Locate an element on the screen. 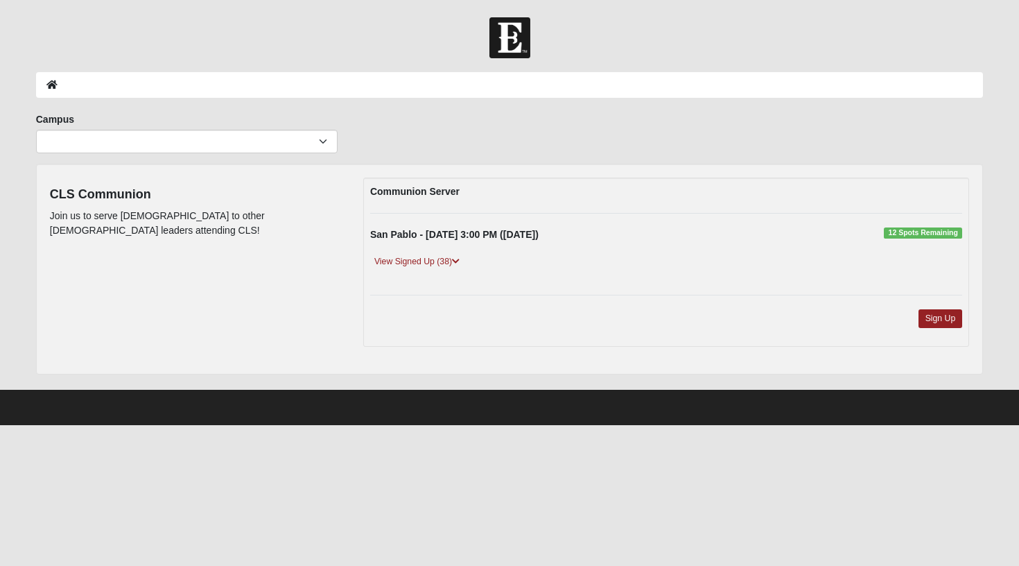 The image size is (1019, 566). span: 12 Spots Remaining is located at coordinates (923, 233).